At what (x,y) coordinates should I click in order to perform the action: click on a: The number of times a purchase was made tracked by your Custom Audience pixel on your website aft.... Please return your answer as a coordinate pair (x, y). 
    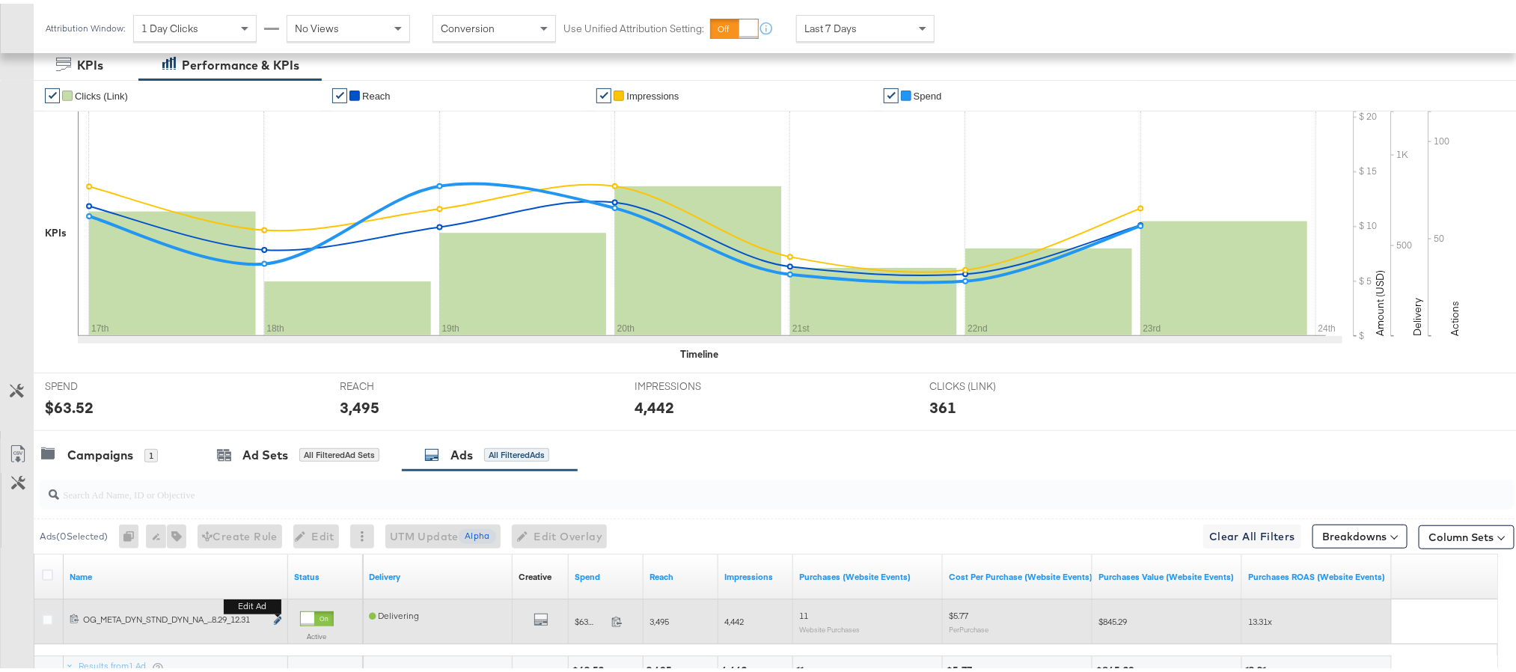
    Looking at the image, I should click on (868, 573).